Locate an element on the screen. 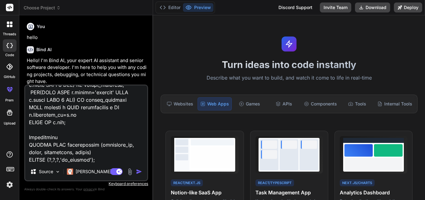 The image size is (425, 200). button: Deploy is located at coordinates (408, 7).